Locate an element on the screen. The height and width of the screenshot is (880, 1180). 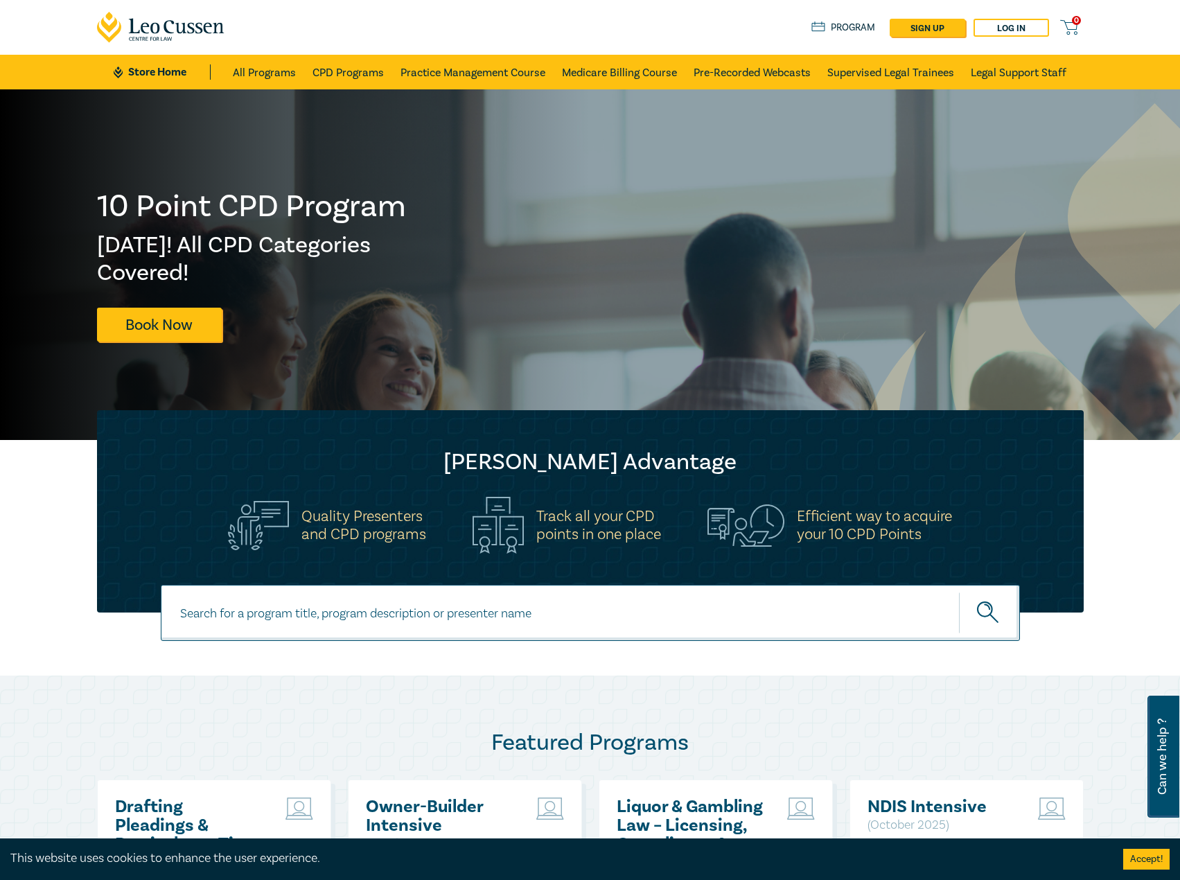
a: All Programs is located at coordinates (264, 72).